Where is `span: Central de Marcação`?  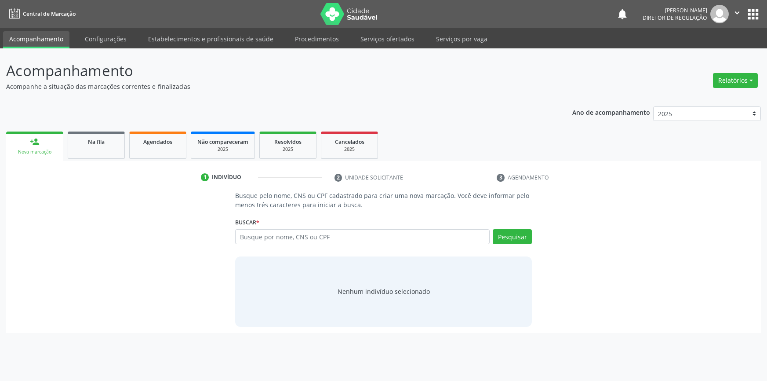
span: Central de Marcação is located at coordinates (49, 14).